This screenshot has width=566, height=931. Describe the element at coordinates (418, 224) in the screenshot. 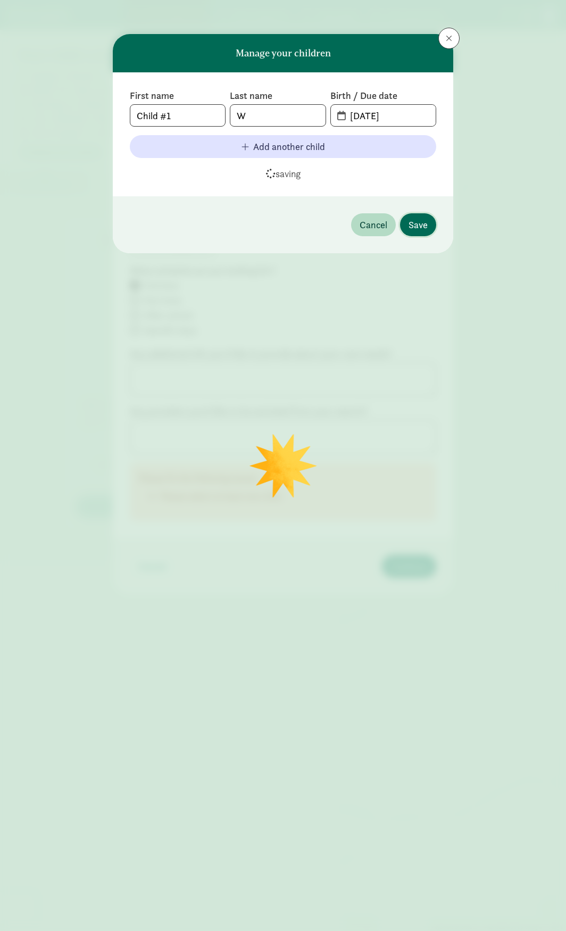

I see `span: Save` at that location.